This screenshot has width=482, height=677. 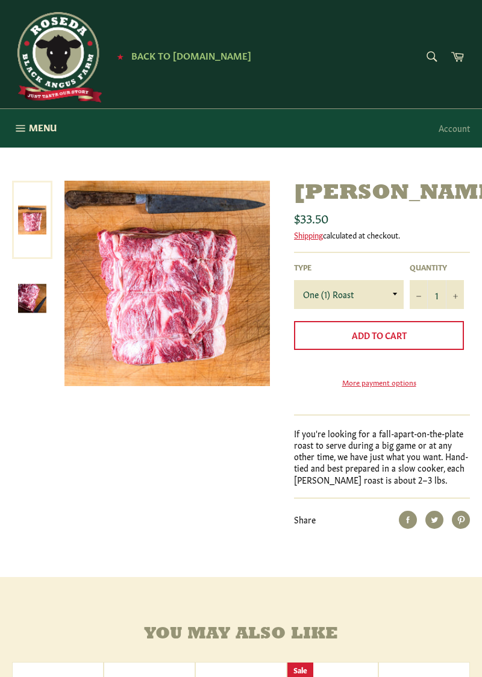 What do you see at coordinates (241, 634) in the screenshot?
I see `h4: You may also like` at bounding box center [241, 634].